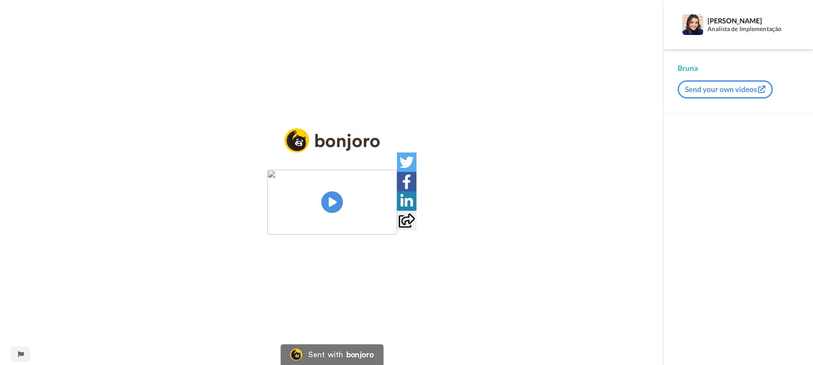  Describe the element at coordinates (332, 202) in the screenshot. I see `img: 90be7773-5c87-43b9-aae3-abaaa54d4ace.jpg` at that location.